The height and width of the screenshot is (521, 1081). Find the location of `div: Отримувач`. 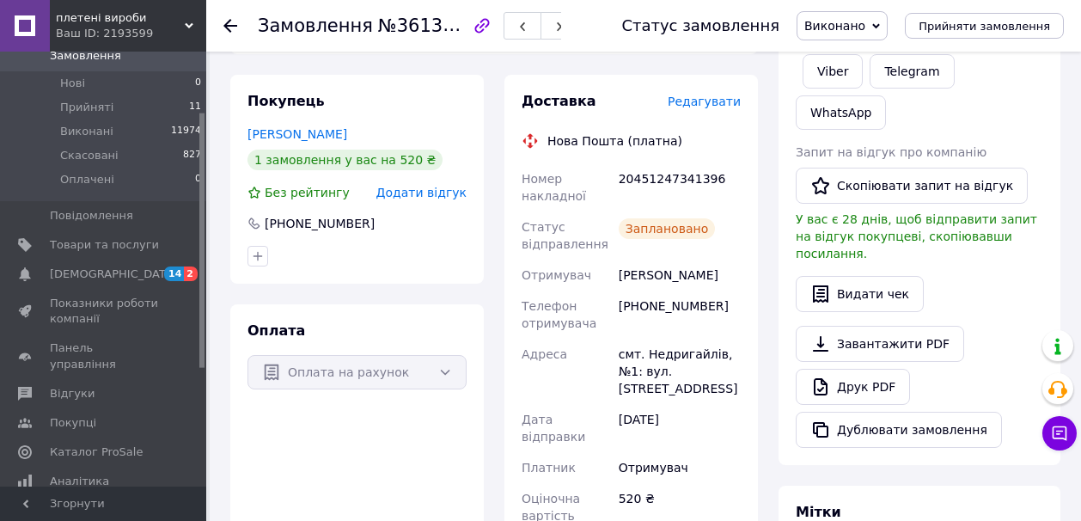

div: Отримувач is located at coordinates (680, 468).